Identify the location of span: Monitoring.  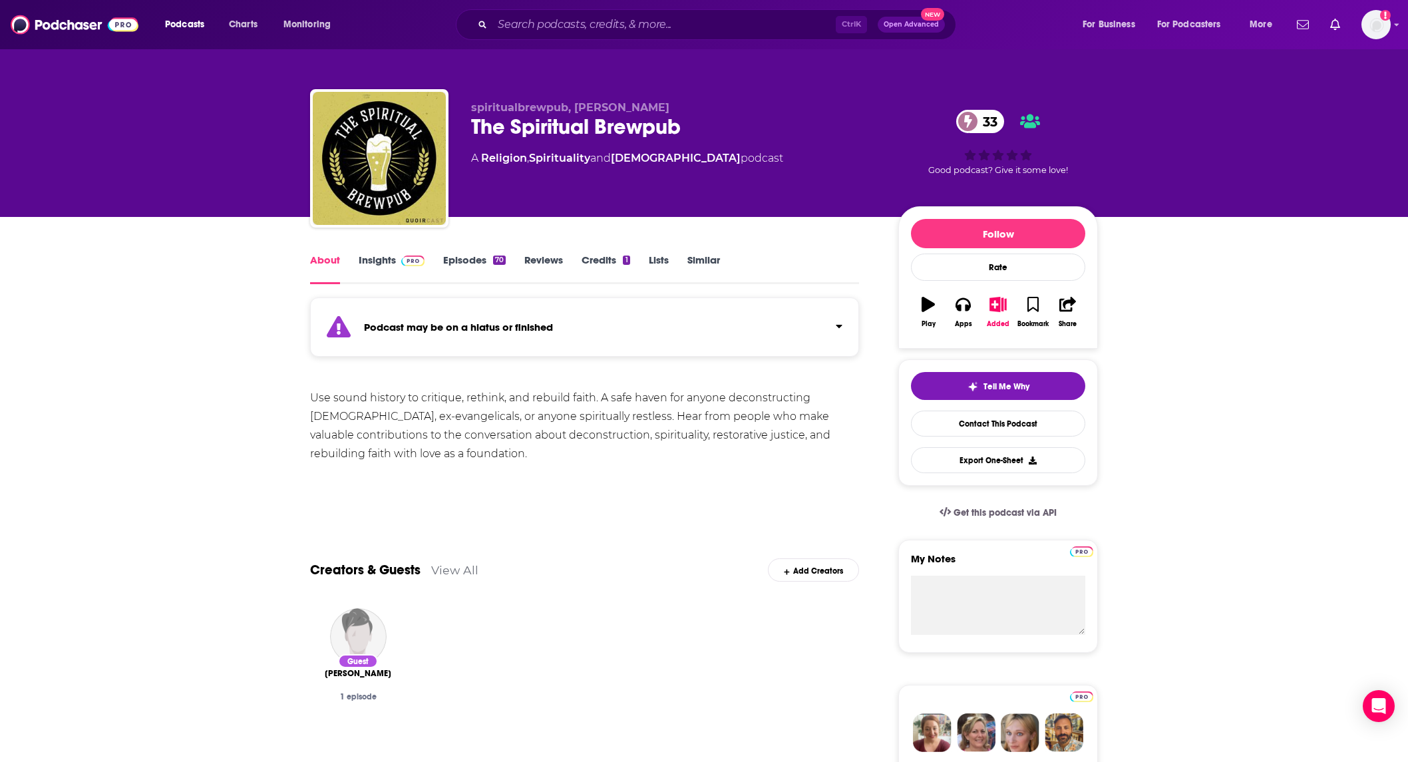
(307, 25).